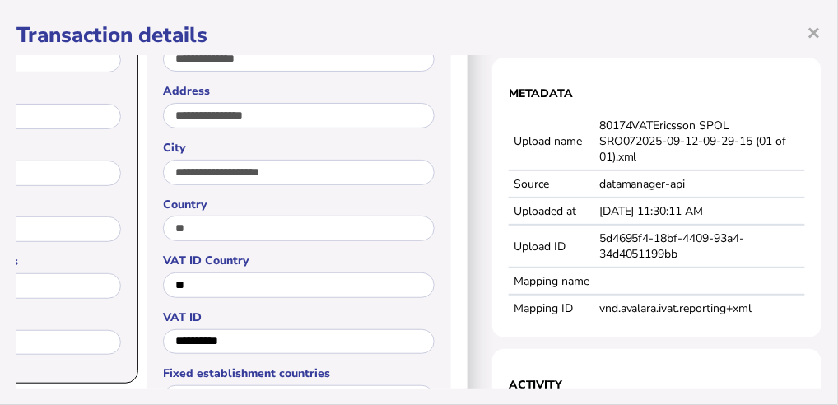 Image resolution: width=838 pixels, height=405 pixels. I want to click on label: Country, so click(299, 204).